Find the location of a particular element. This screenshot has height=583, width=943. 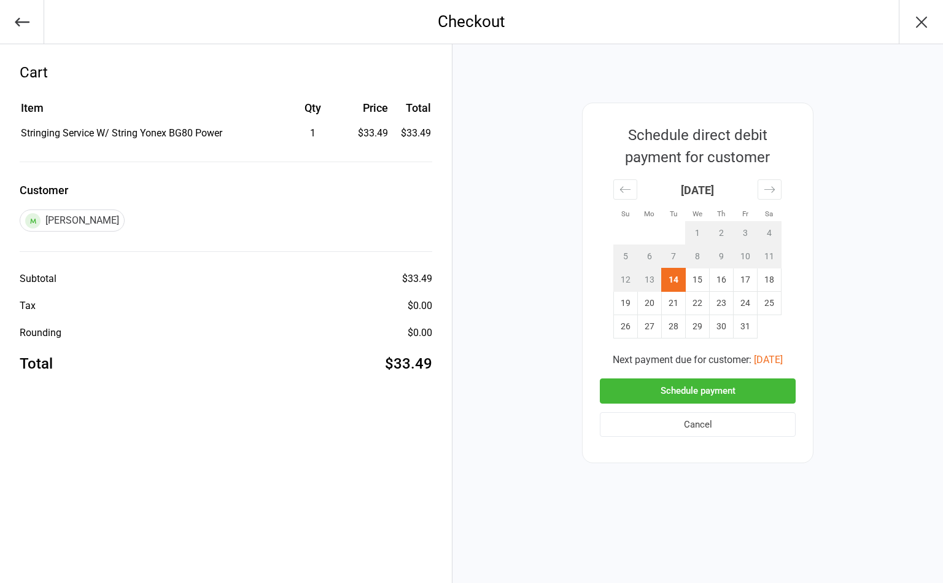

small: Fr is located at coordinates (745, 214).